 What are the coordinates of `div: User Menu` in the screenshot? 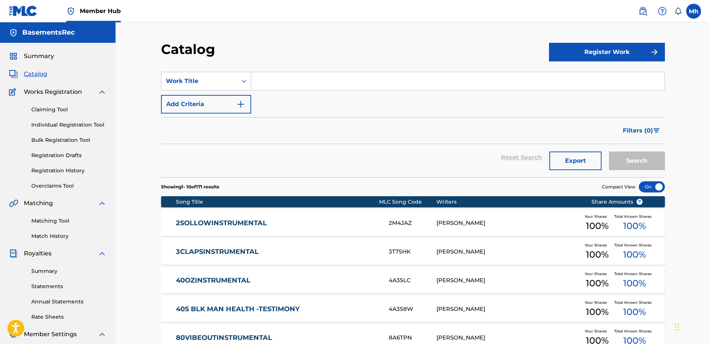 It's located at (694, 11).